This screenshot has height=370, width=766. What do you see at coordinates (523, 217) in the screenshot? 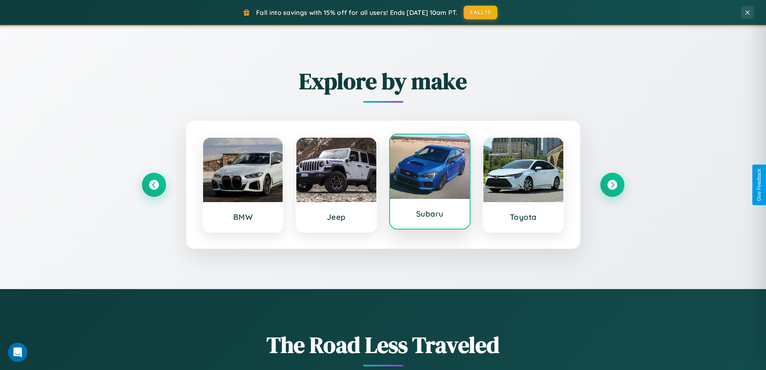
I see `h3: Toyota` at bounding box center [523, 217].